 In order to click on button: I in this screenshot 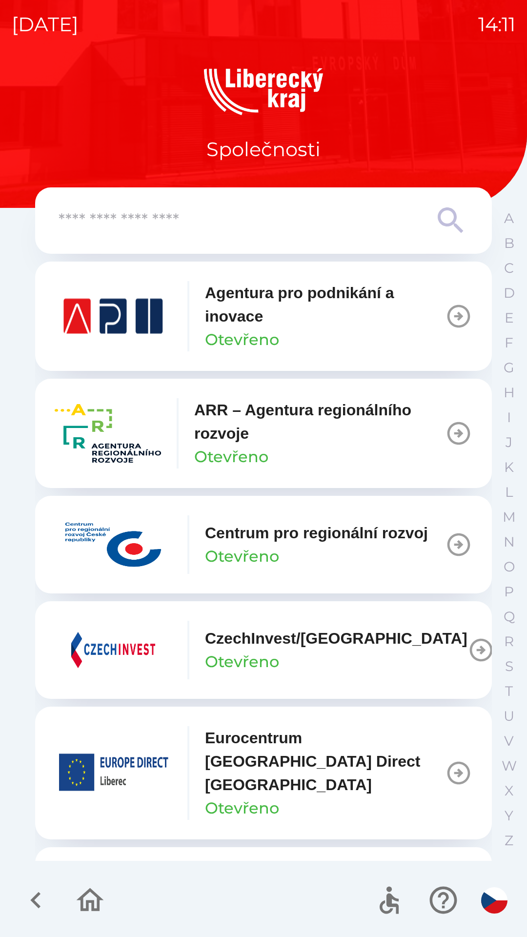, I will do `click(509, 417)`.